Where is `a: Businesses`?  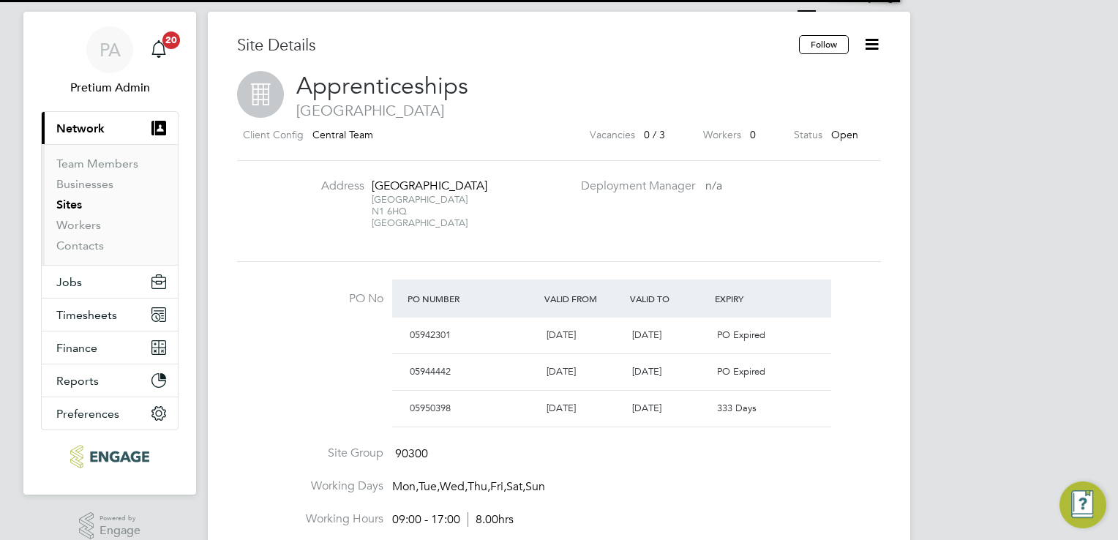 a: Businesses is located at coordinates (85, 184).